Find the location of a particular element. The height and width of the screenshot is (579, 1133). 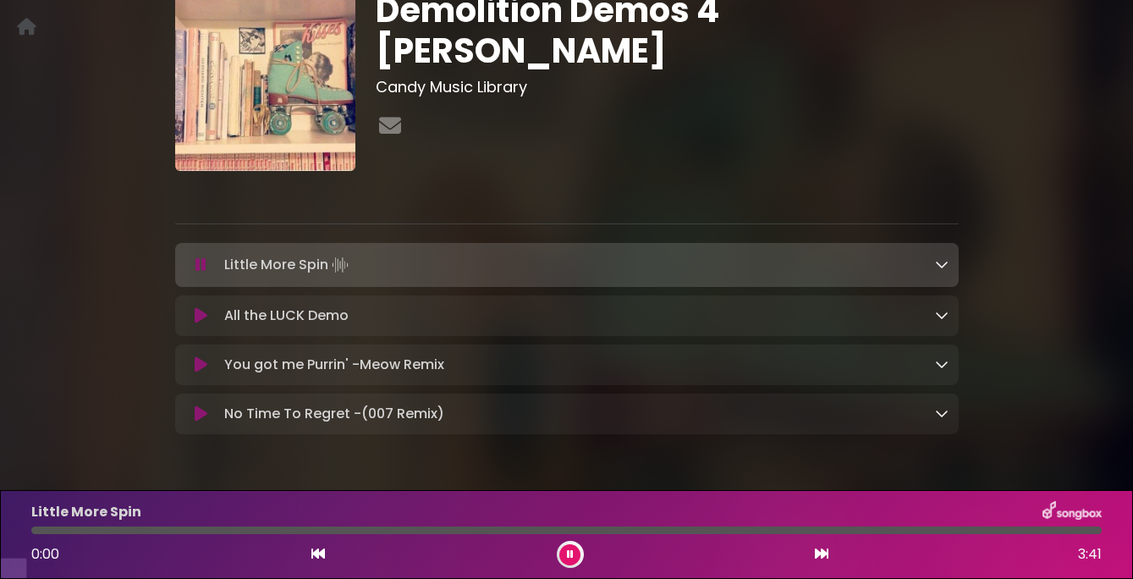

img: waveform4.gif is located at coordinates (340, 265).